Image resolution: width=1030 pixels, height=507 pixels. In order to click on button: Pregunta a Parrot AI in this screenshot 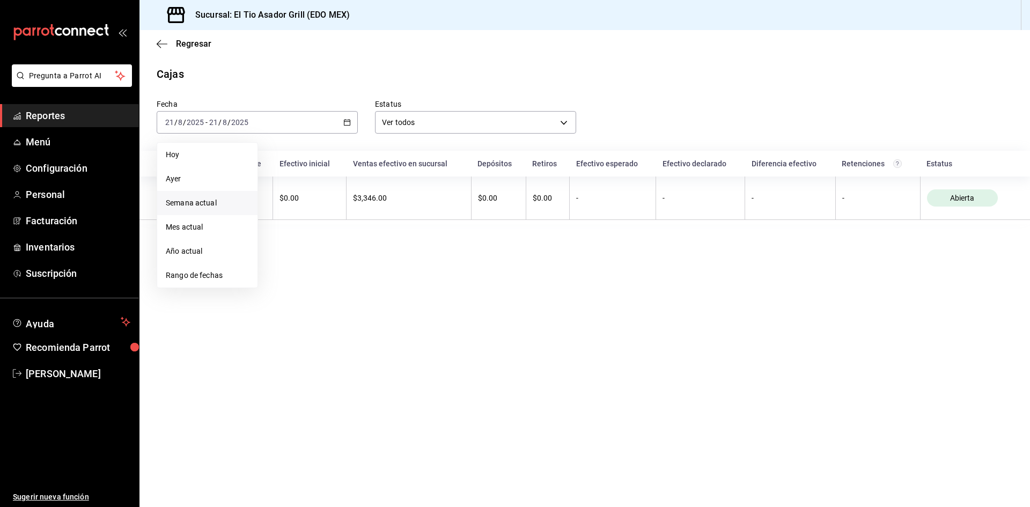, I will do `click(72, 76)`.